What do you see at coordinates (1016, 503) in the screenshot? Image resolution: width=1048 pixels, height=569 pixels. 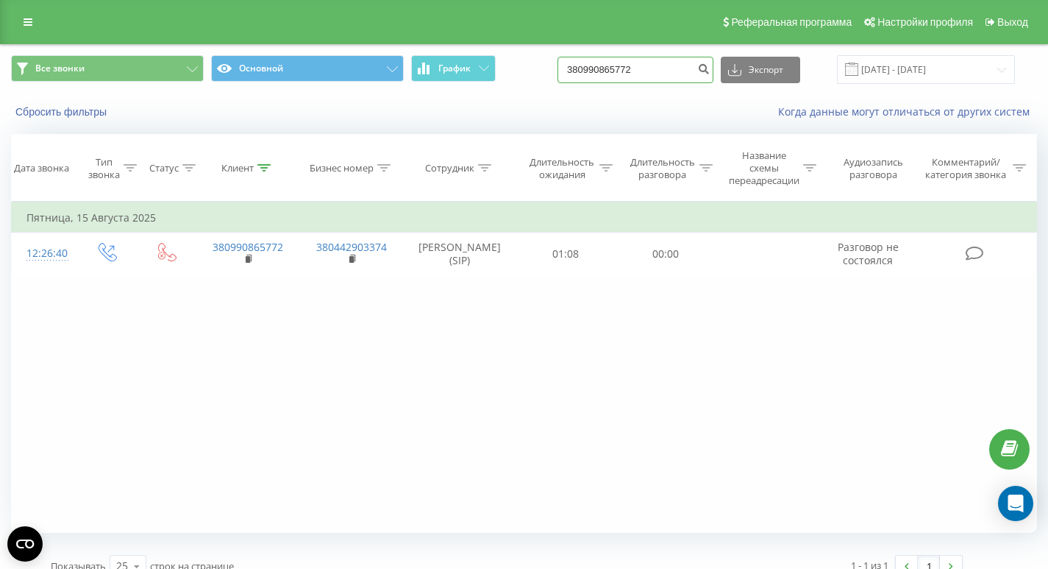 I see `div: Open Intercom Messenger` at bounding box center [1016, 503].